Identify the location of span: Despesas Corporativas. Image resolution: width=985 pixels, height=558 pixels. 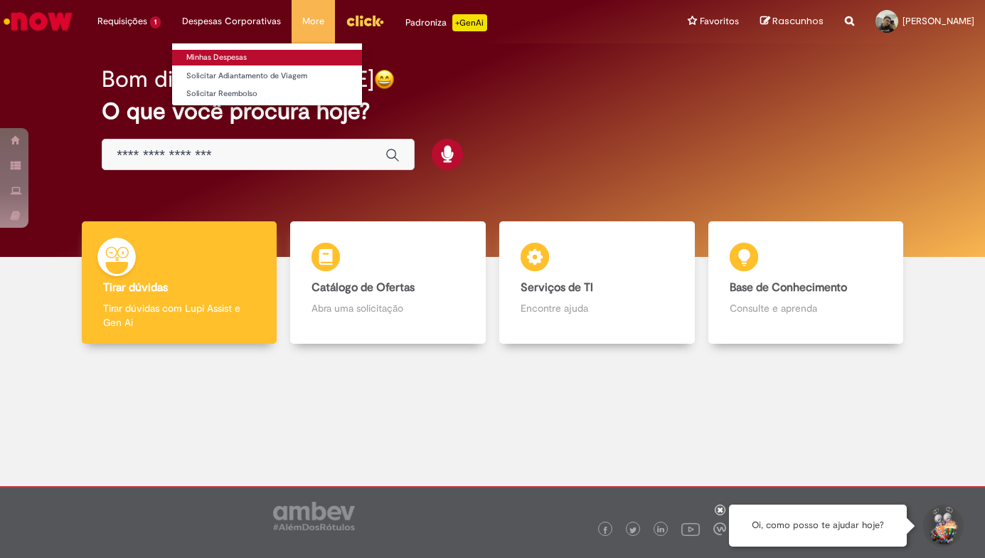
(231, 21).